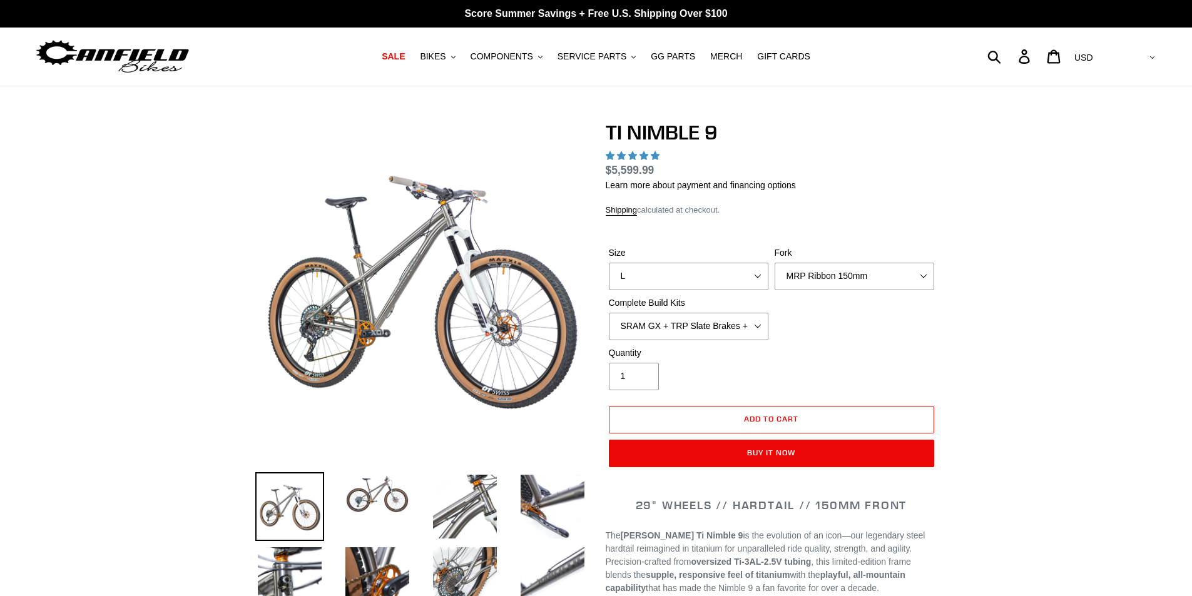 The height and width of the screenshot is (596, 1192). What do you see at coordinates (393, 56) in the screenshot?
I see `a: SALE` at bounding box center [393, 56].